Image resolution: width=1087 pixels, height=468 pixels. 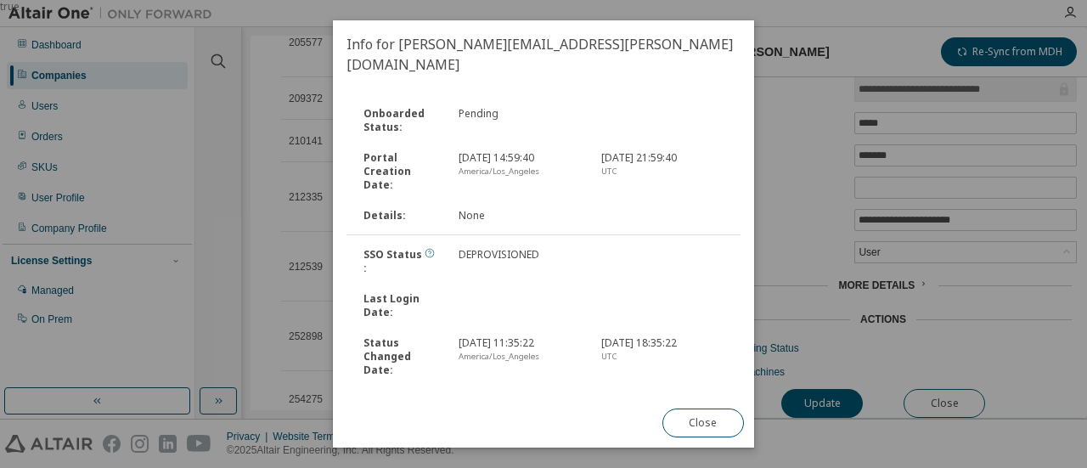 I want to click on div: Portal Creation Date :, so click(x=401, y=172).